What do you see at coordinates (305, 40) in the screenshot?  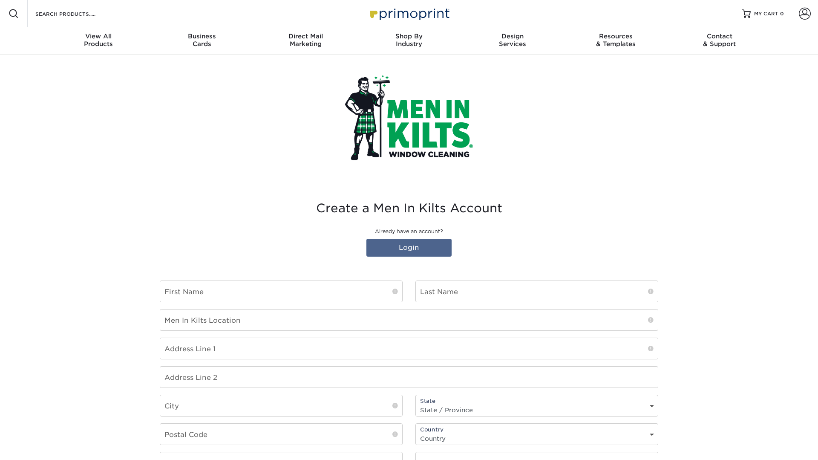 I see `div: Marketing` at bounding box center [305, 40].